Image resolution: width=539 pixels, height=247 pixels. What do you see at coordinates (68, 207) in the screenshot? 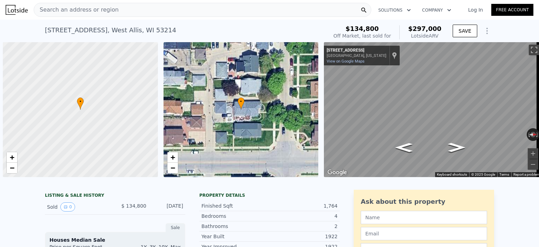
I see `button: View historical data` at bounding box center [68, 207].